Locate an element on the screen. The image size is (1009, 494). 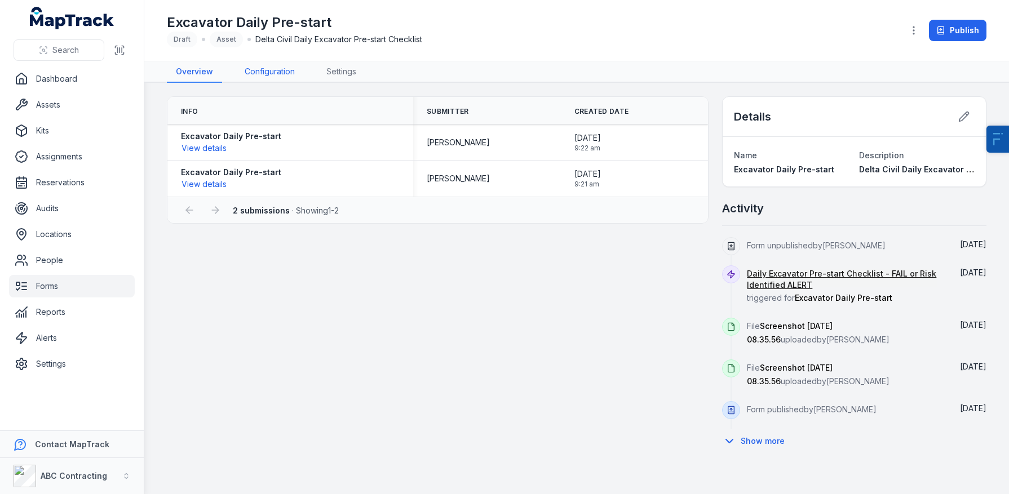
span: Delta Civil Daily Excavator Pre-start Checklist is located at coordinates (339, 39).